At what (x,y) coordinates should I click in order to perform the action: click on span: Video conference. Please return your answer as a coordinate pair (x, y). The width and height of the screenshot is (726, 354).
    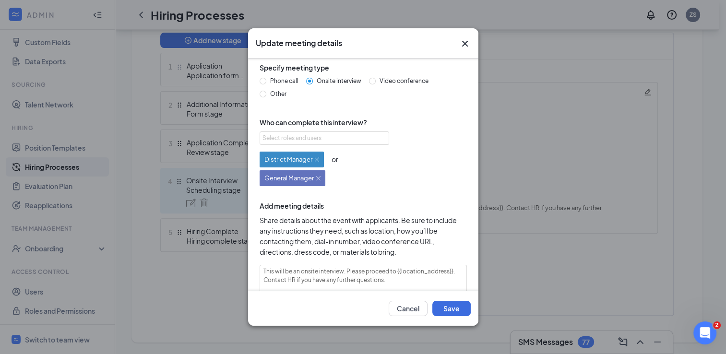
    Looking at the image, I should click on (404, 81).